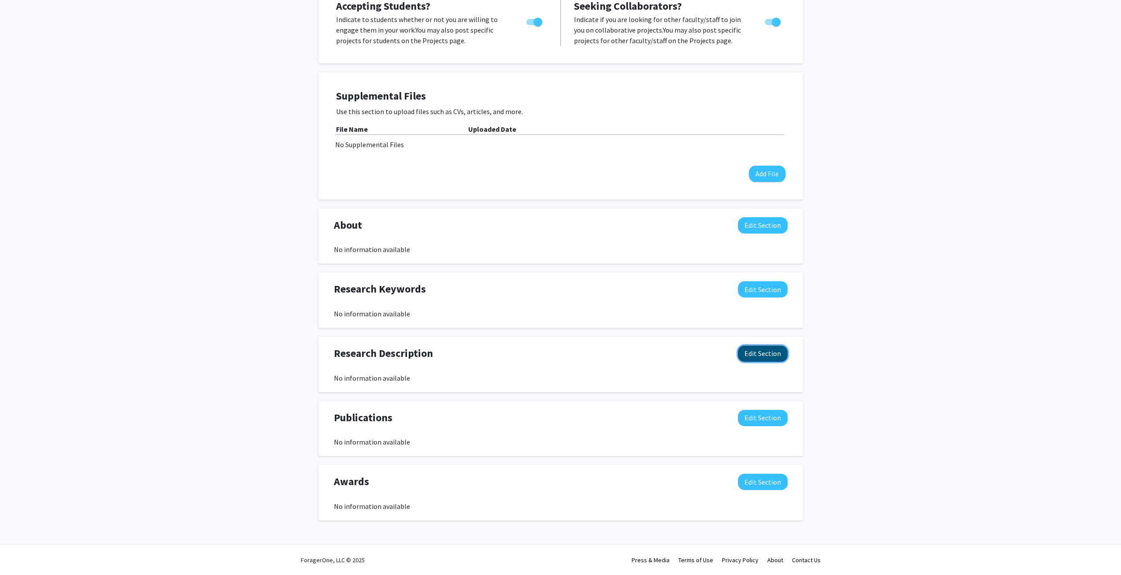  Describe the element at coordinates (561, 111) in the screenshot. I see `p: Use this section to upload files such as CVs, articles, and more.` at that location.